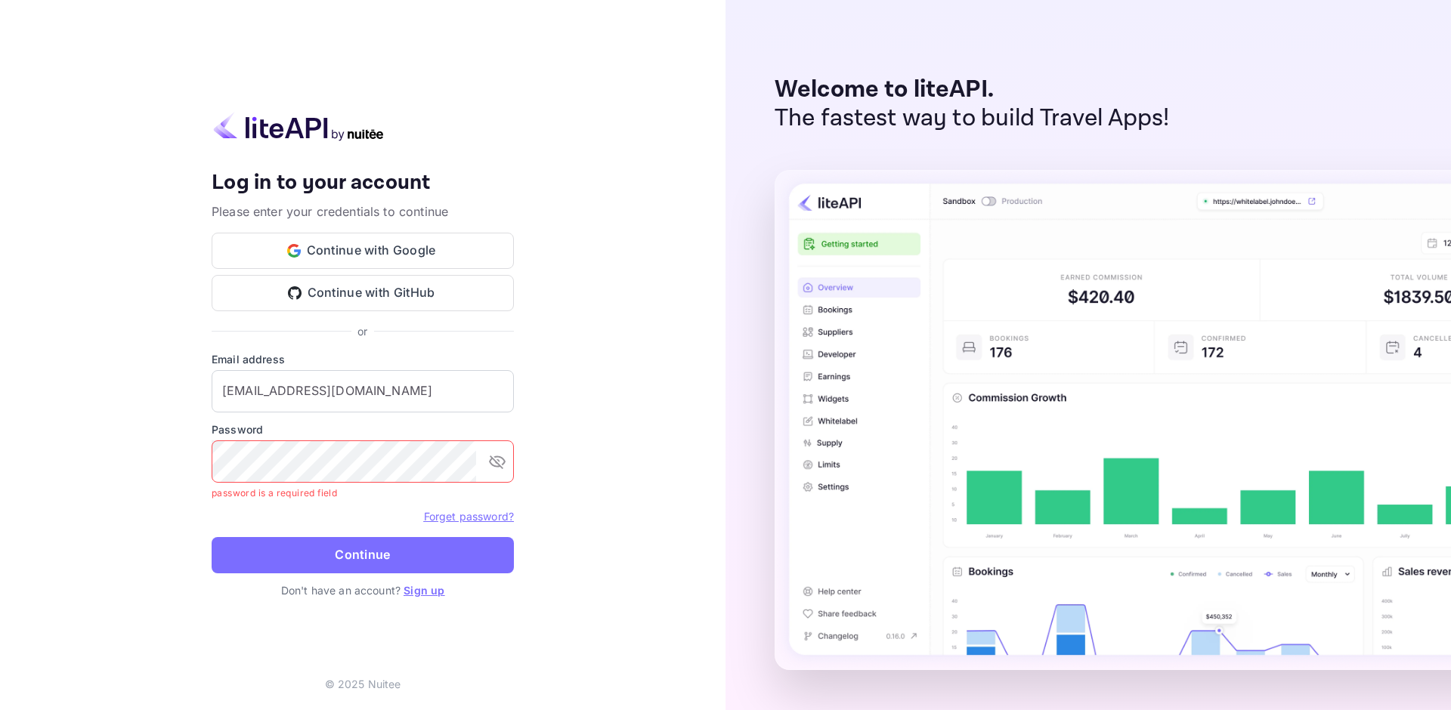 Image resolution: width=1451 pixels, height=710 pixels. What do you see at coordinates (363, 391) in the screenshot?
I see `input: Enter your email address` at bounding box center [363, 391].